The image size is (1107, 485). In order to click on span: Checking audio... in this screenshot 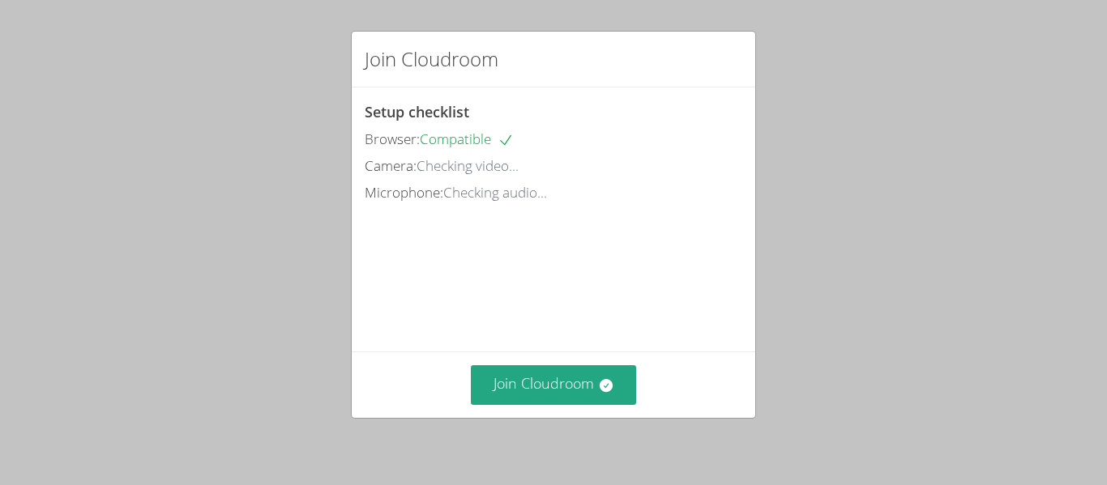, I will do `click(495, 192)`.